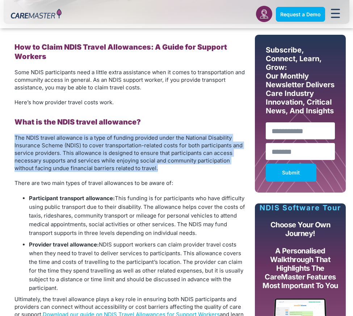 Image resolution: width=353 pixels, height=316 pixels. I want to click on a: Request a Demo, so click(300, 14).